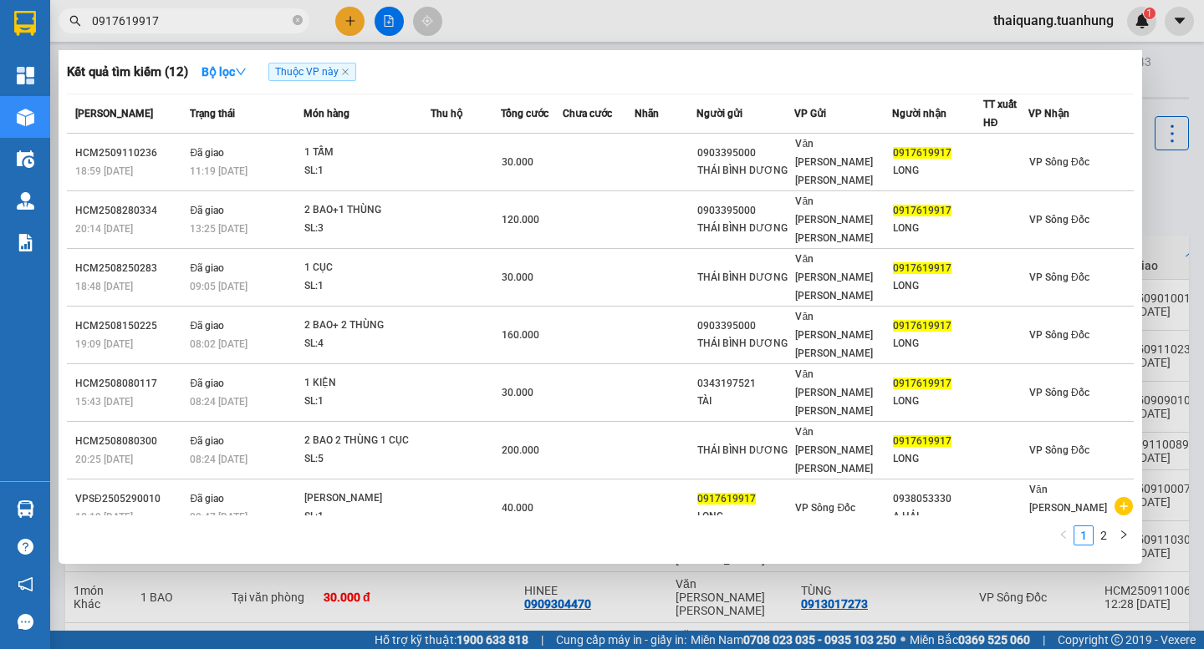 This screenshot has height=649, width=1204. I want to click on li: 02839.63.63.63, so click(163, 68).